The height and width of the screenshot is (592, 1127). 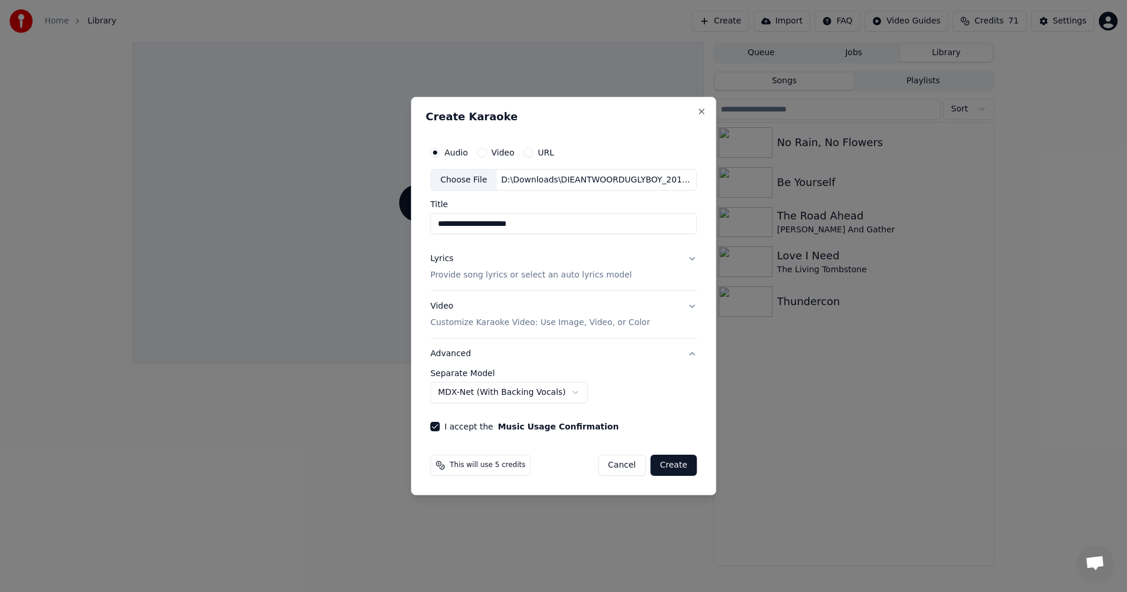 I want to click on p: Customize Karaoke Video: Use Image, Video, or Color, so click(x=540, y=323).